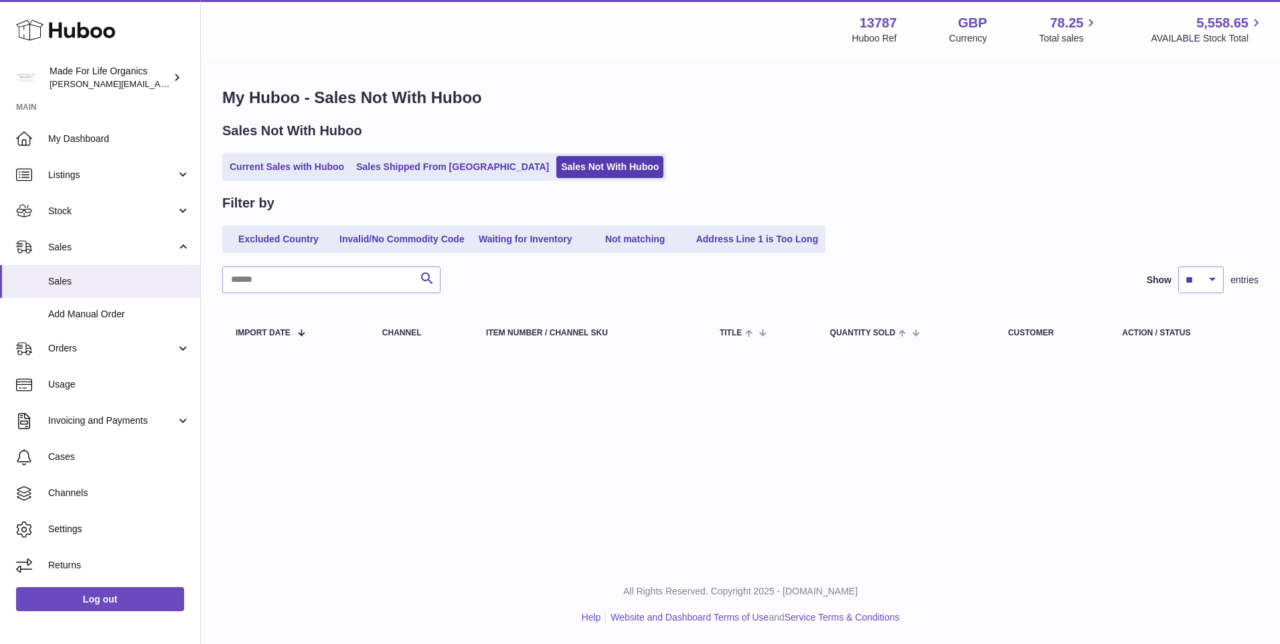 This screenshot has height=644, width=1280. Describe the element at coordinates (731, 333) in the screenshot. I see `span: Title` at that location.